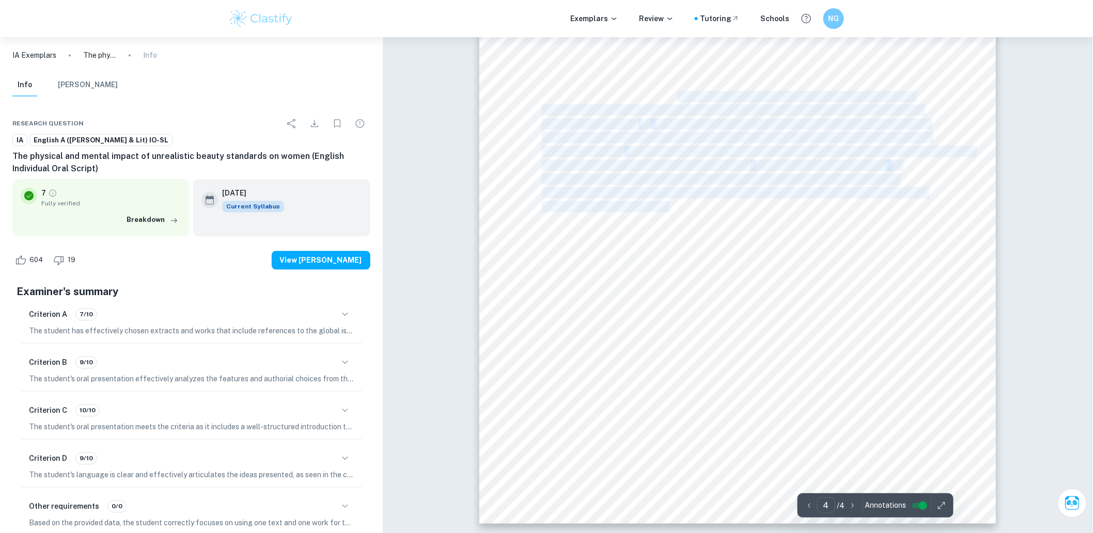  I want to click on span: Fully verified, so click(111, 203).